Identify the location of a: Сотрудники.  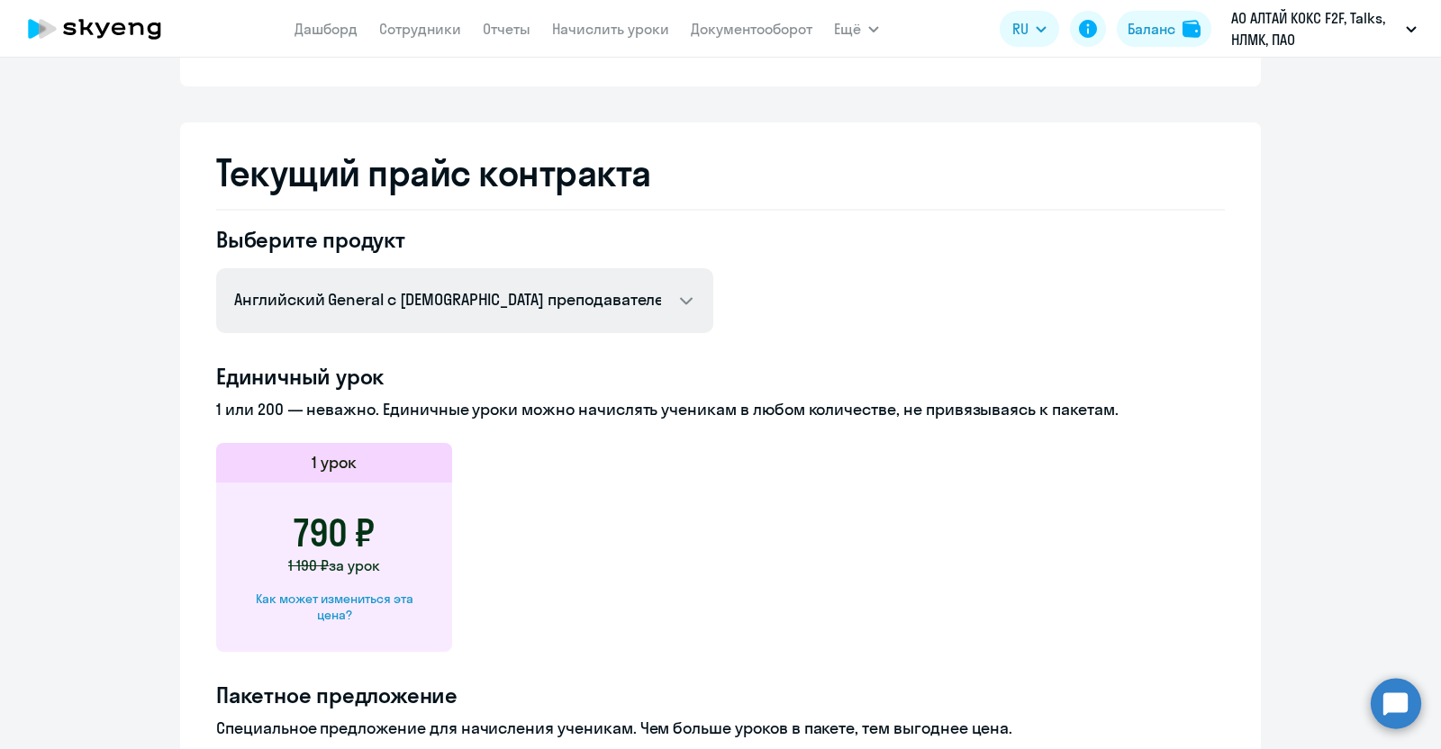
(420, 29).